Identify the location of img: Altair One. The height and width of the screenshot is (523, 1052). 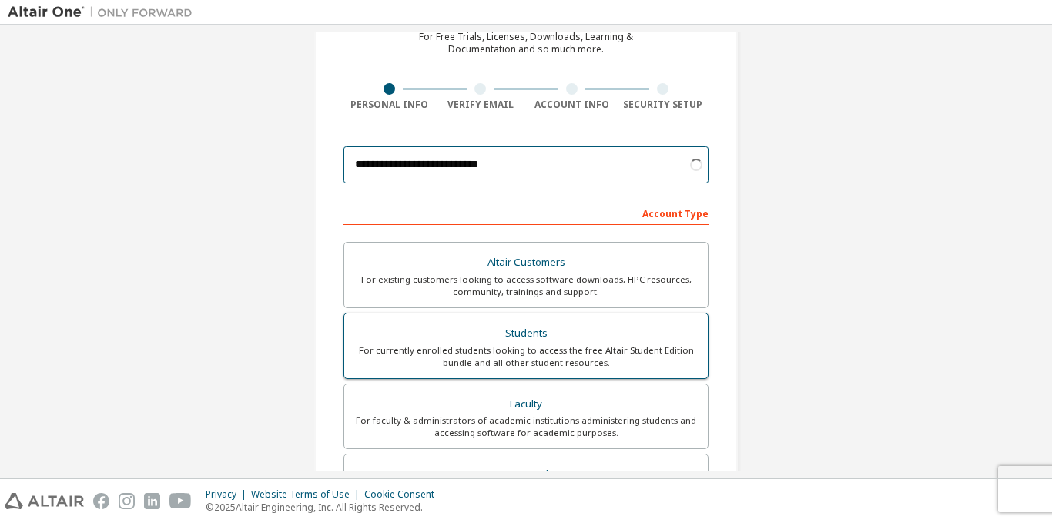
(104, 12).